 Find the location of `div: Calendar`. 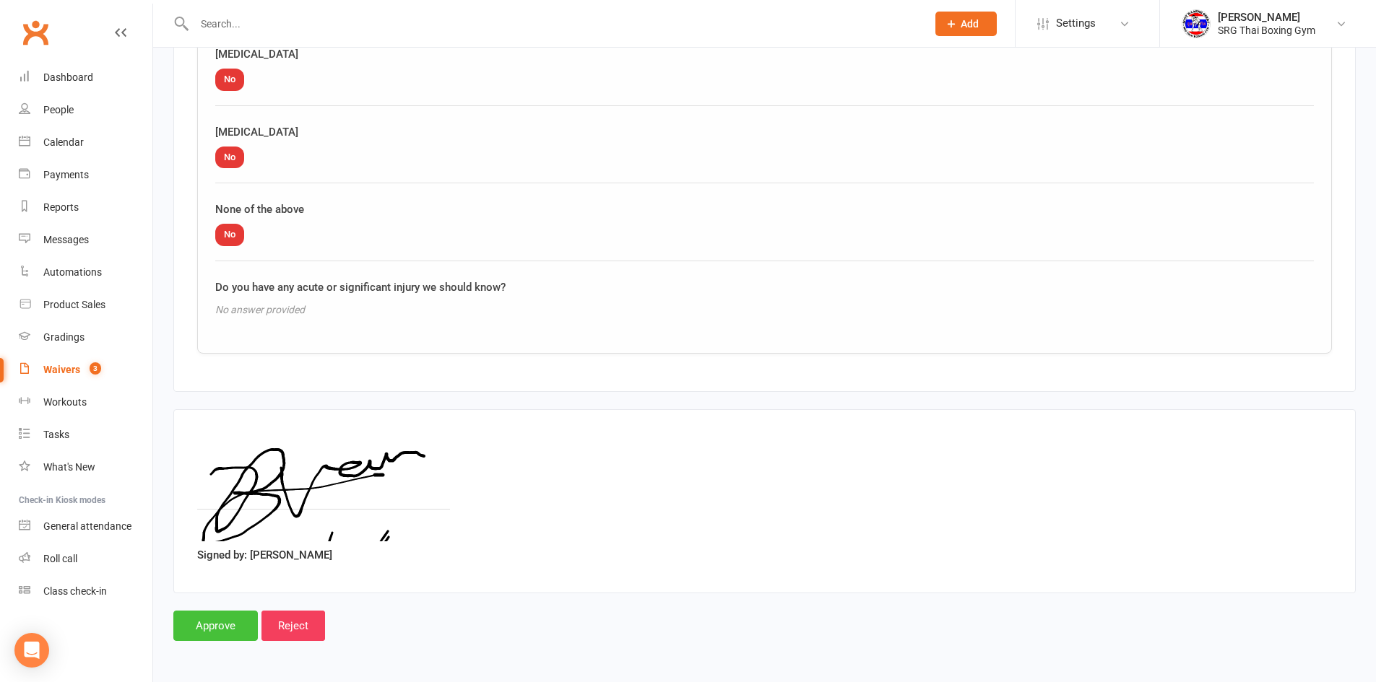

div: Calendar is located at coordinates (64, 142).